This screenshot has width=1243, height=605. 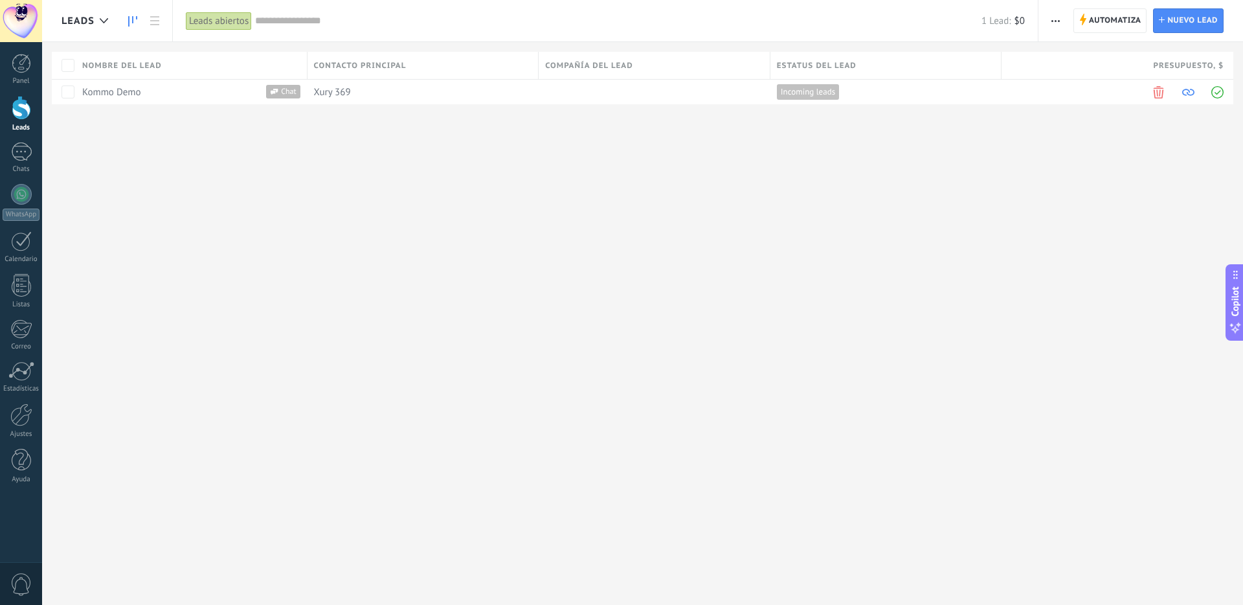 I want to click on span: Chat, so click(x=289, y=91).